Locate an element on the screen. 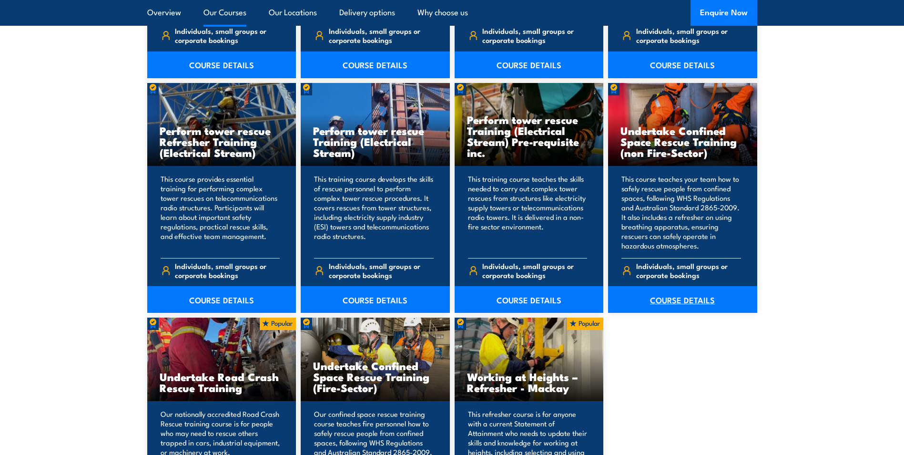 This screenshot has height=455, width=904. h3: Perform tower rescue Refresher Training (Electrical Stream) is located at coordinates (222, 141).